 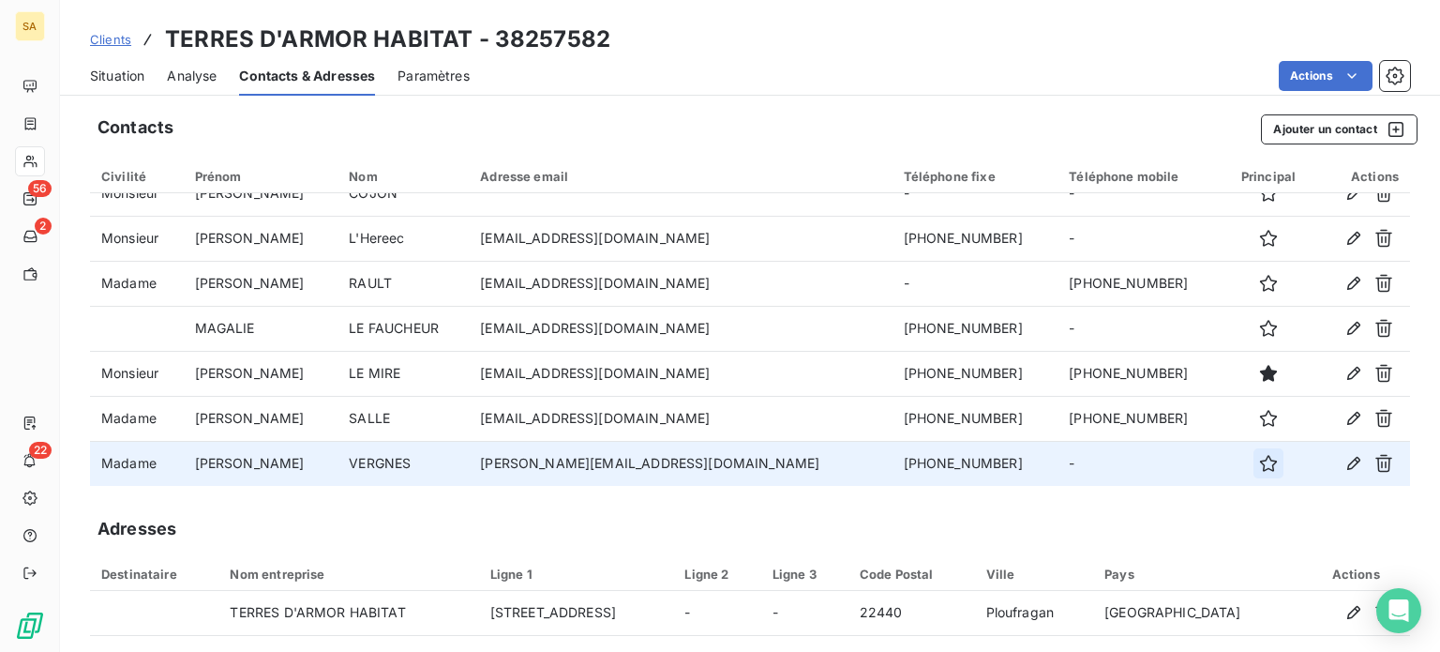 I want to click on div: Adresse email, so click(x=680, y=176).